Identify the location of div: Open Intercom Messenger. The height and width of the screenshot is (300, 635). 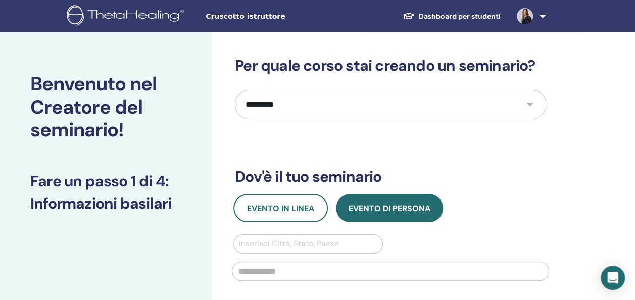
(613, 278).